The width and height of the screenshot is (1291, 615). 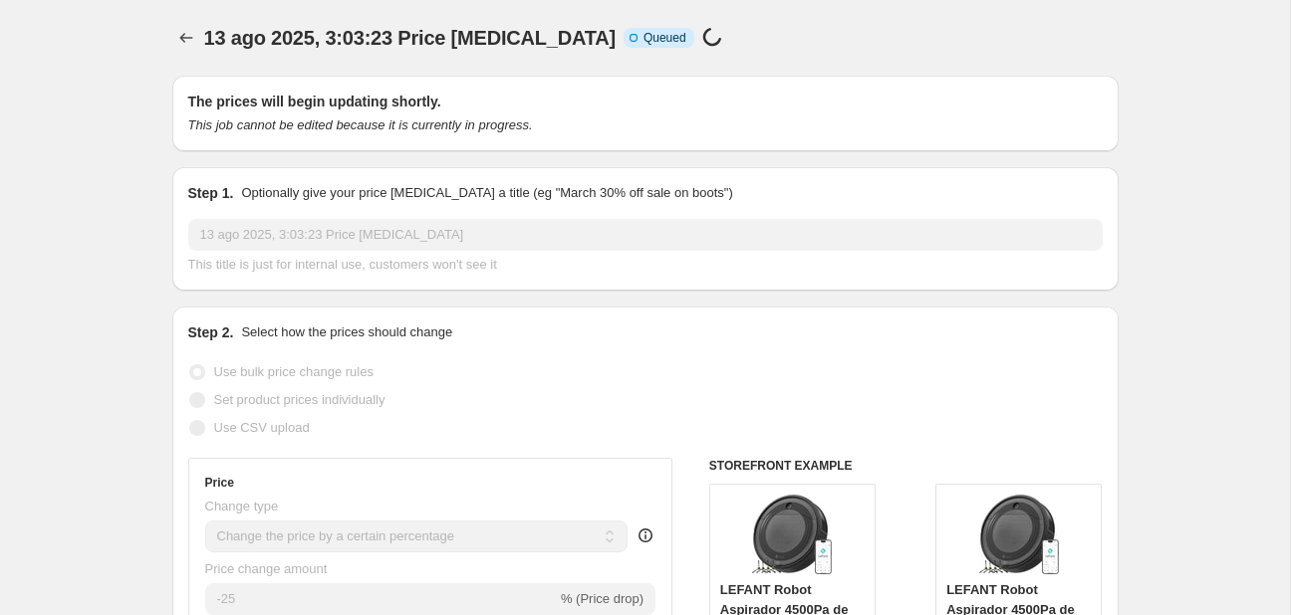 What do you see at coordinates (300, 399) in the screenshot?
I see `span: Set product prices individually` at bounding box center [300, 399].